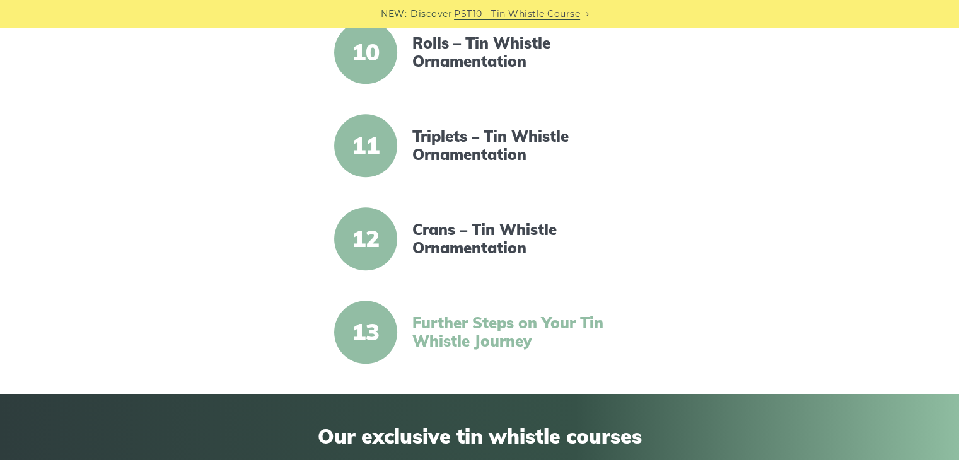 This screenshot has width=959, height=460. Describe the element at coordinates (366, 332) in the screenshot. I see `span: 13` at that location.